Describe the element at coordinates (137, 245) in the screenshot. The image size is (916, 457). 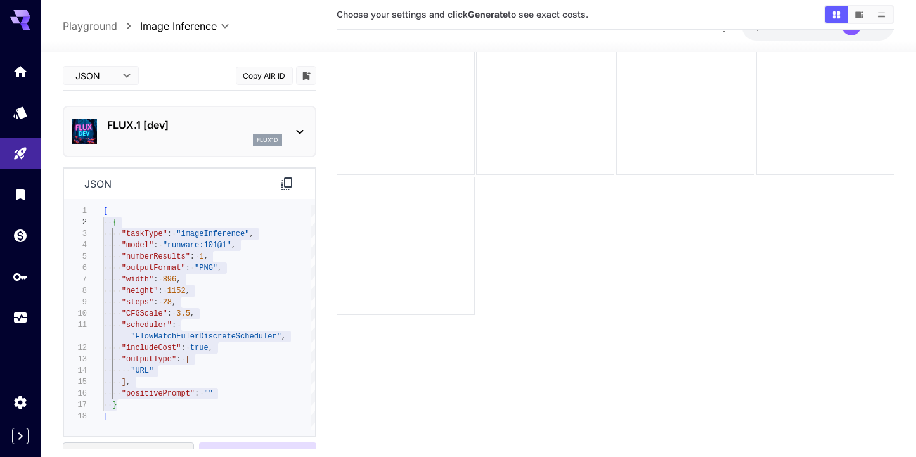
I see `span: "model"` at that location.